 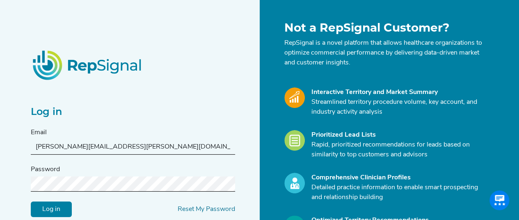 I want to click on img: Market_Icon.a700a4ad.svg, so click(x=295, y=98).